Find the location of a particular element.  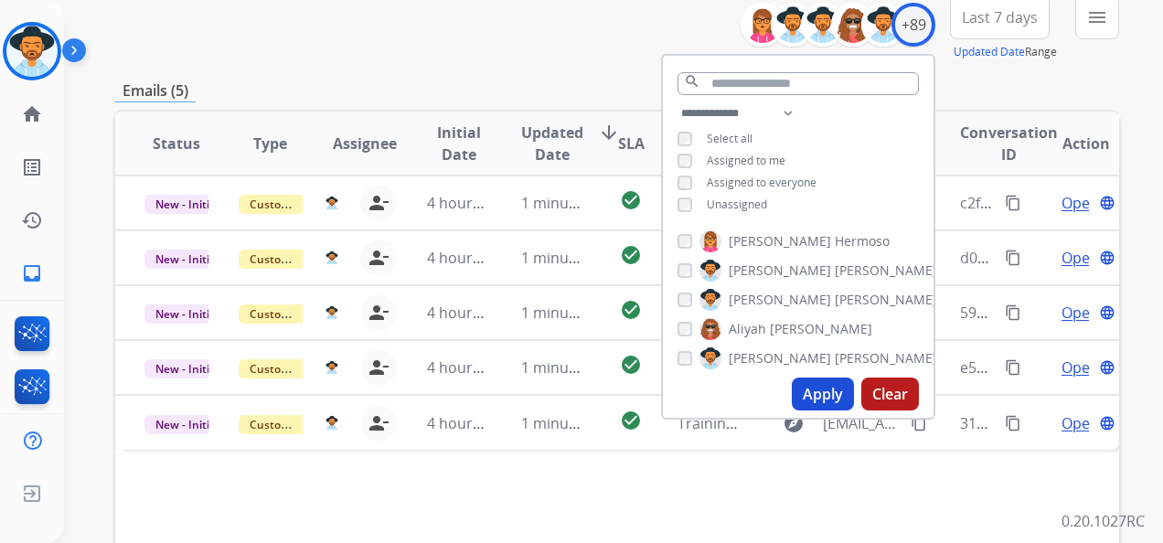

mat-icon: menu is located at coordinates (1098, 17).